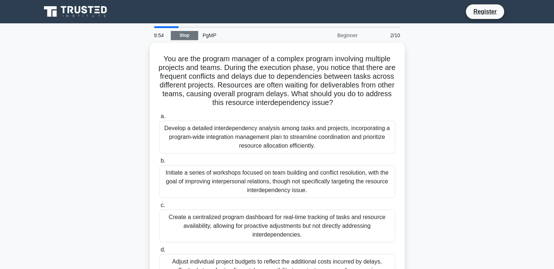 The image size is (554, 269). Describe the element at coordinates (277, 81) in the screenshot. I see `h5: You are the program manager of a complex program involving multiple projects and teams. During th...` at that location.